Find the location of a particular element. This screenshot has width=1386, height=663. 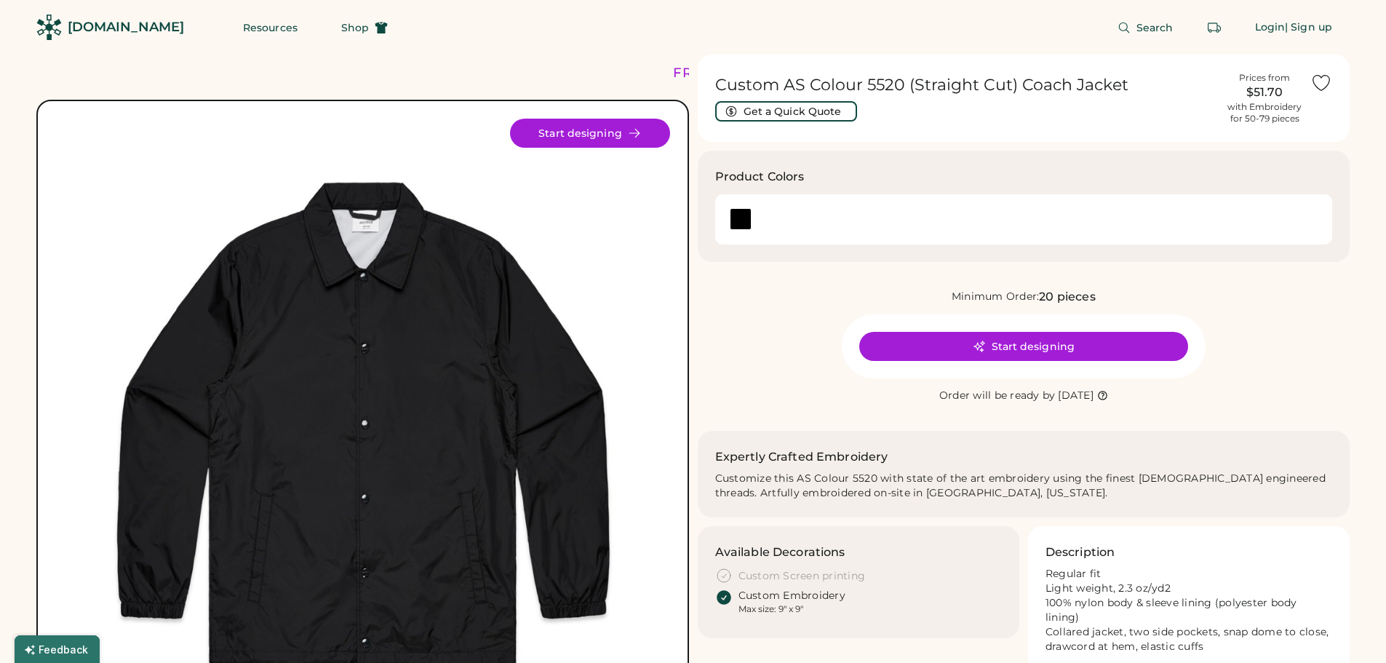

div: Login is located at coordinates (1271, 28).